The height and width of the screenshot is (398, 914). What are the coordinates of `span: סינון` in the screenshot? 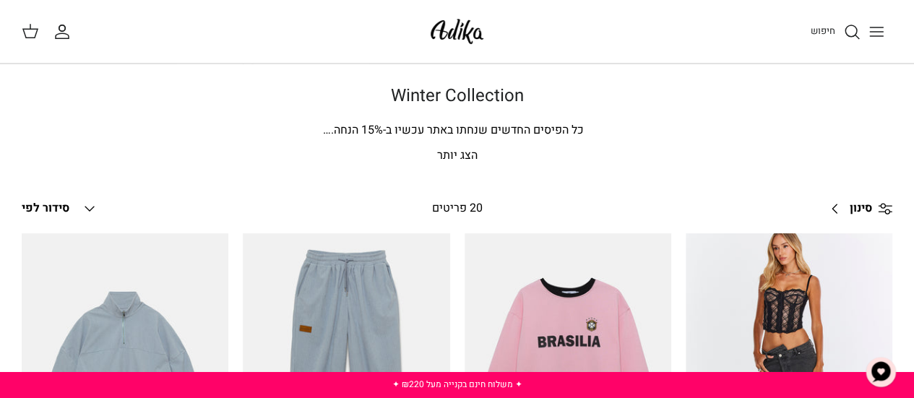 It's located at (860, 209).